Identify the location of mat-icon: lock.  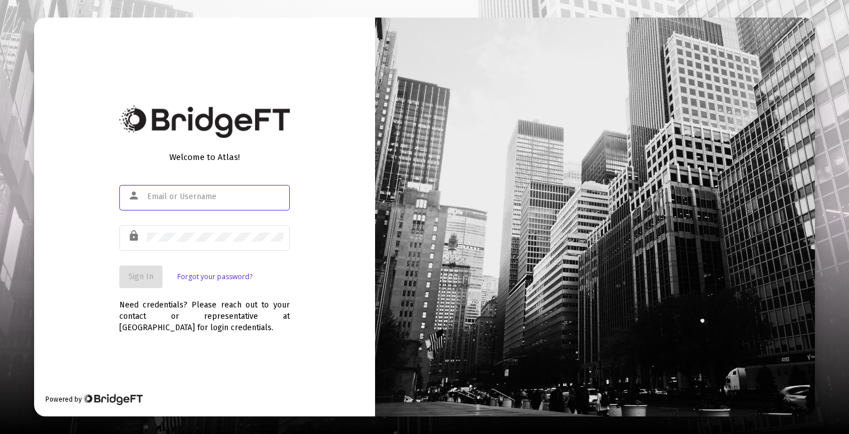
(135, 236).